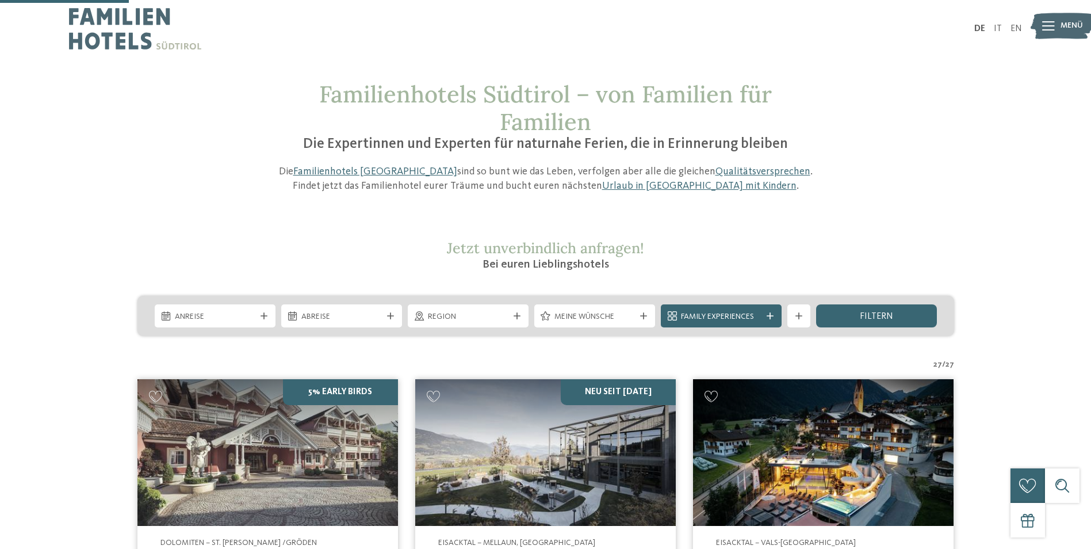 Image resolution: width=1091 pixels, height=549 pixels. I want to click on a: Qualitätsversprechen, so click(762, 171).